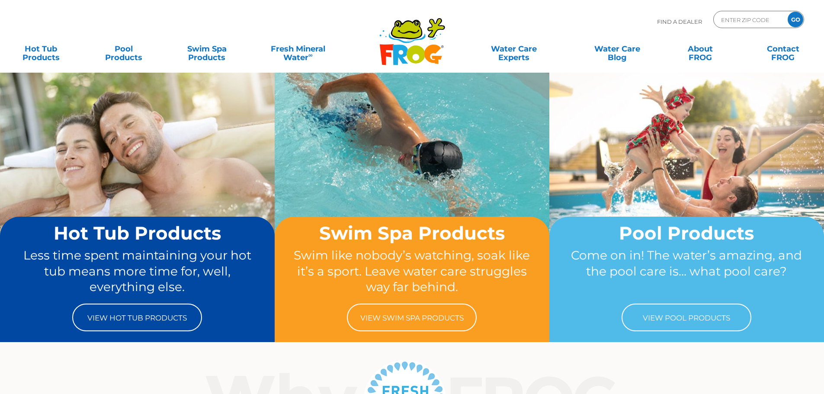 This screenshot has height=394, width=824. What do you see at coordinates (137, 271) in the screenshot?
I see `p: Less time spent maintaining your hot tub means more time for, well, everything else.` at bounding box center [137, 271].